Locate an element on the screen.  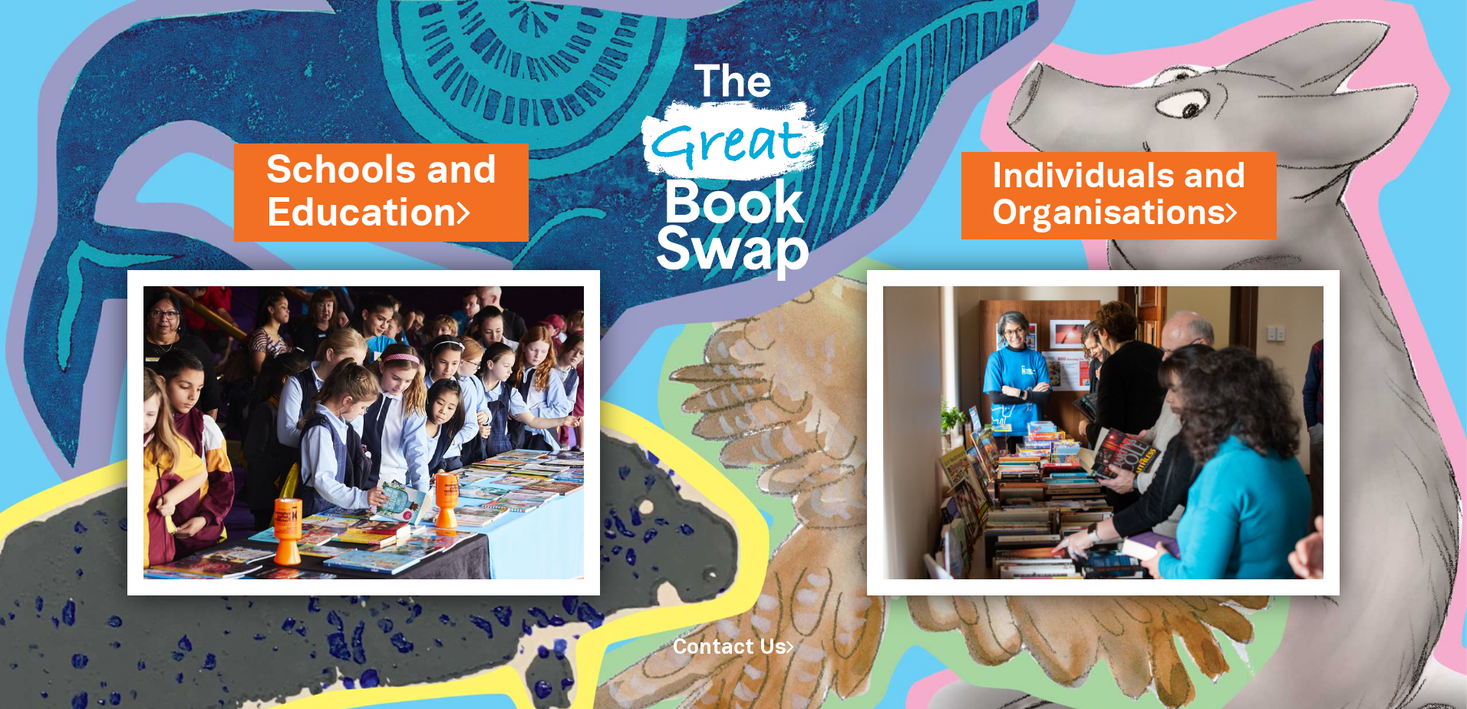
img: Individuals and Organisations is located at coordinates (1103, 433).